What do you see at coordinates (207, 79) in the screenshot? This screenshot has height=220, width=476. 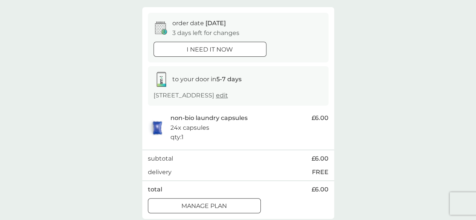 I see `span: to your door in` at bounding box center [207, 79].